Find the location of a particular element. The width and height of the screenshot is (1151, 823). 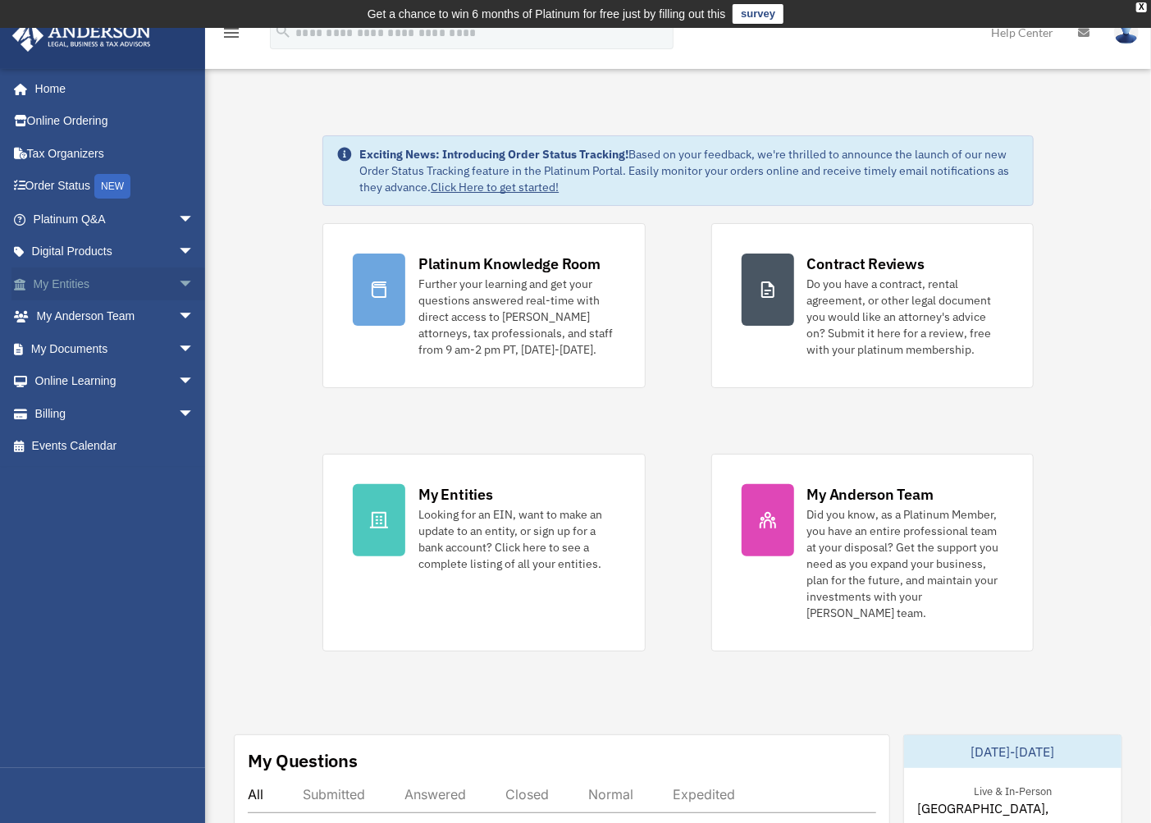

div: My Anderson Team is located at coordinates (871, 494).